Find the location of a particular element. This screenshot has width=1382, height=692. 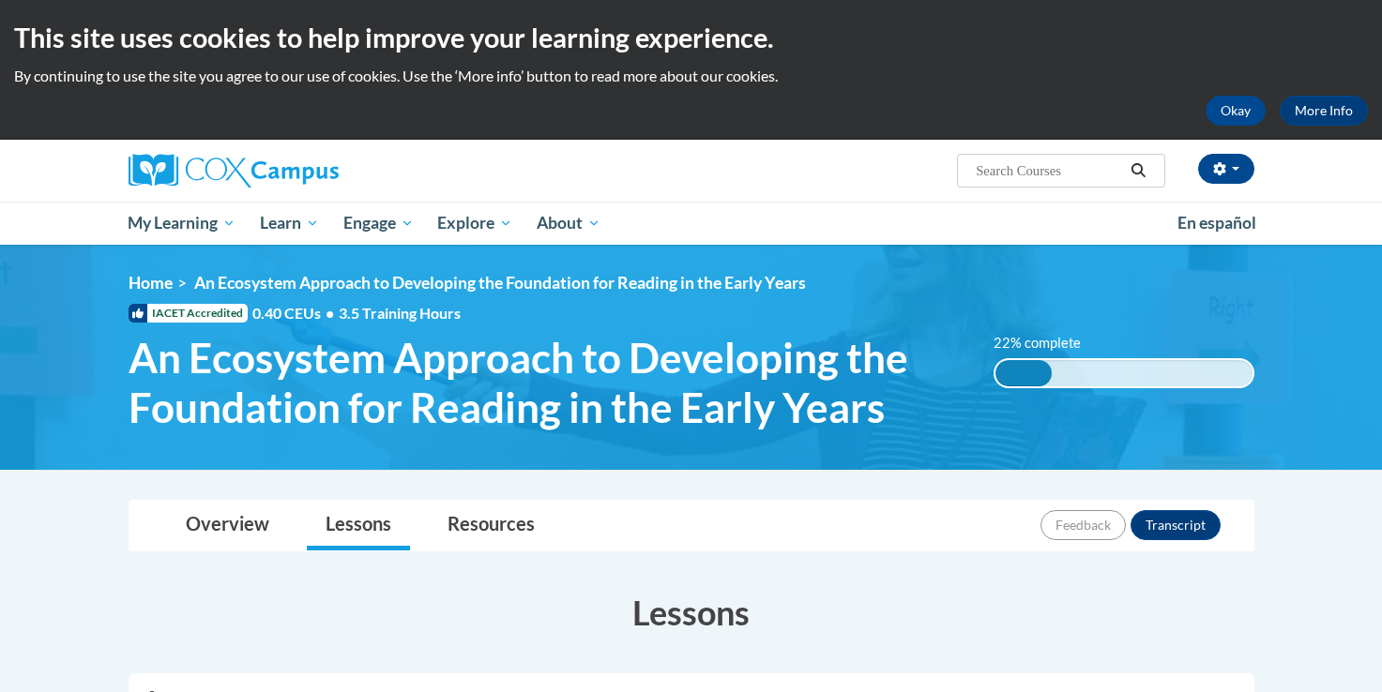

a: Cox Campus is located at coordinates (307, 171).